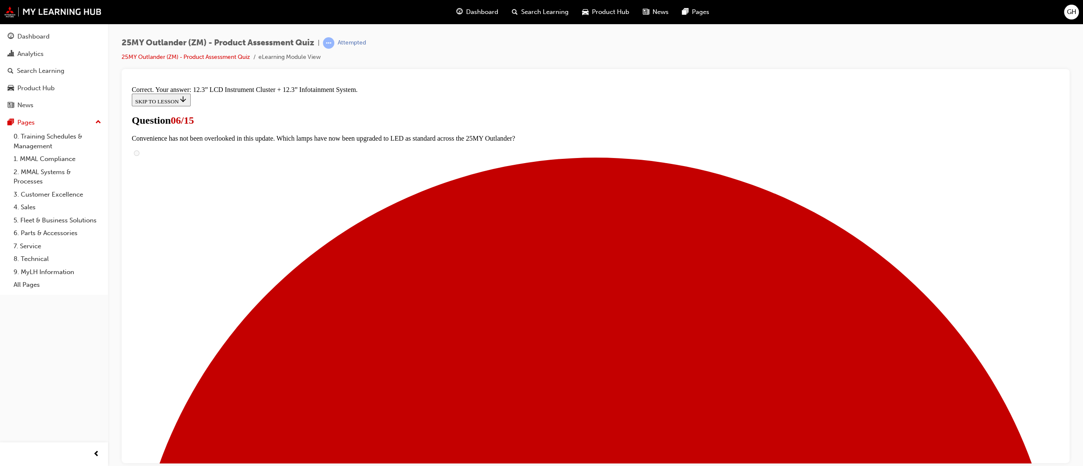 Image resolution: width=1083 pixels, height=466 pixels. Describe the element at coordinates (218, 43) in the screenshot. I see `span: 25MY Outlander (ZM) - Product Assessment Quiz` at that location.